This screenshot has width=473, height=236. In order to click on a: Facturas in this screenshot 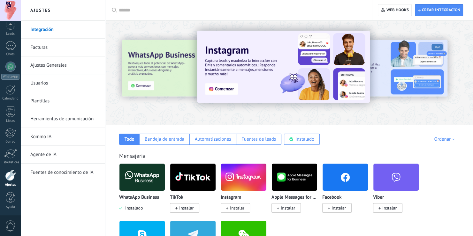, I will do `click(64, 48)`.